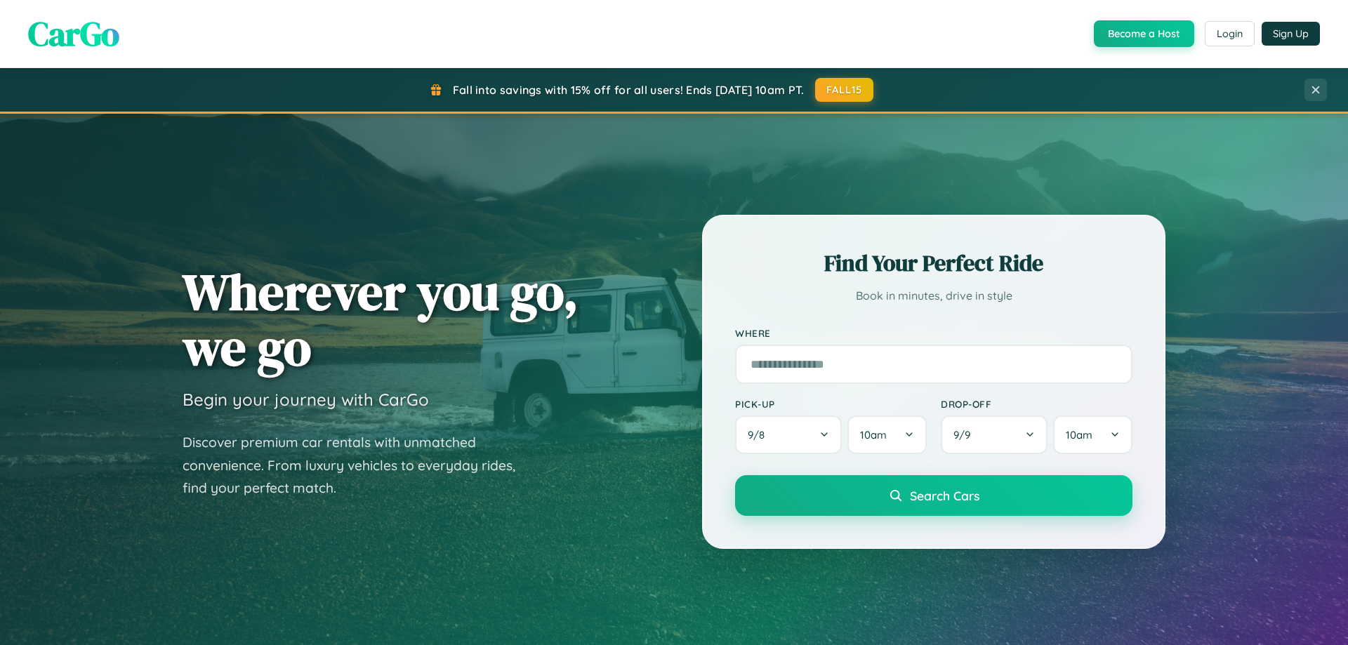 The height and width of the screenshot is (645, 1348). What do you see at coordinates (1144, 34) in the screenshot?
I see `button: Become a Host` at bounding box center [1144, 34].